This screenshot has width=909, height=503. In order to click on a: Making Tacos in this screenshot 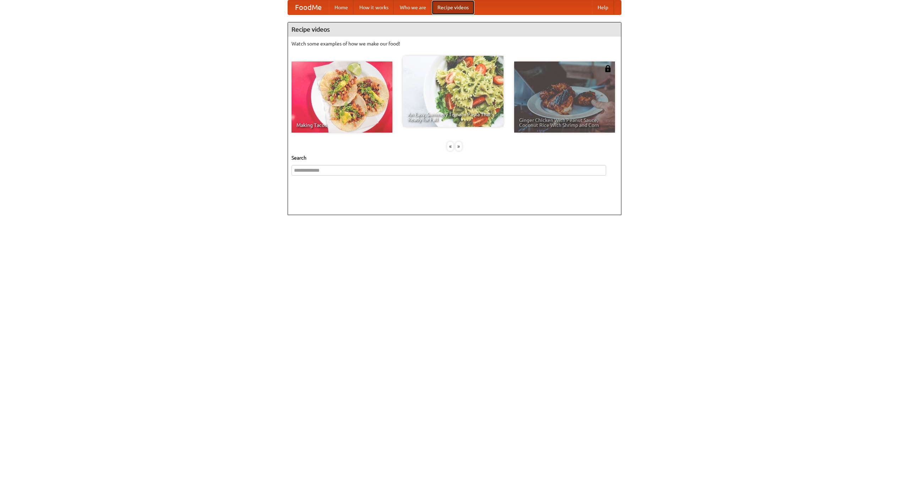, I will do `click(342, 97)`.